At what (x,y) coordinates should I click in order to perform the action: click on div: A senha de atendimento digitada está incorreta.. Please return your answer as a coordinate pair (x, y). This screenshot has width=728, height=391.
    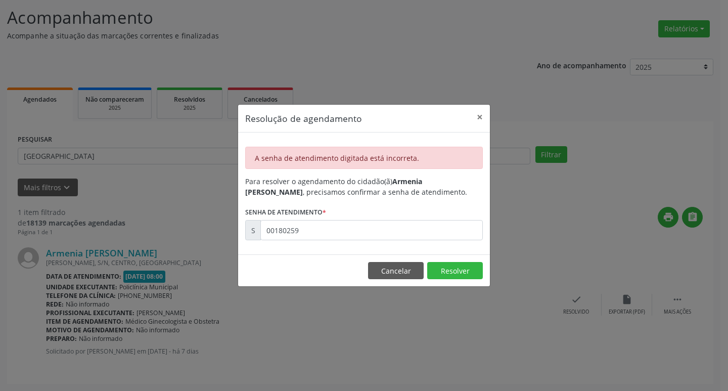
    Looking at the image, I should click on (364, 158).